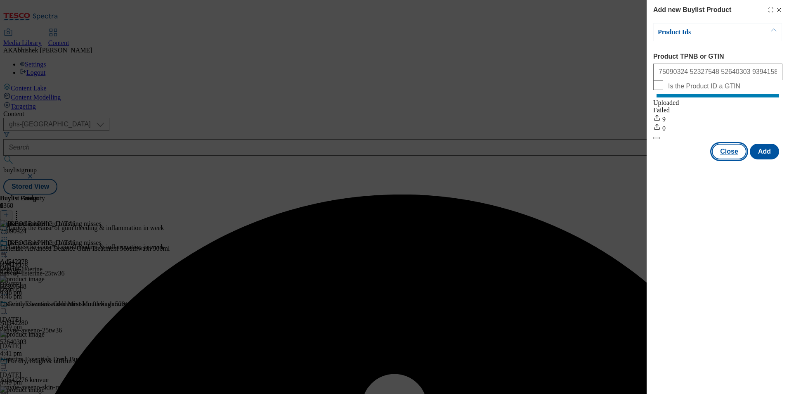 This screenshot has height=394, width=789. What do you see at coordinates (718, 57) in the screenshot?
I see `label: Product TPNB or GTIN` at bounding box center [718, 57].